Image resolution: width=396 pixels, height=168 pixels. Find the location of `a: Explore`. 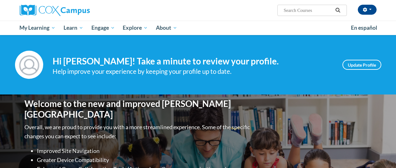

a: Explore is located at coordinates (135, 28).